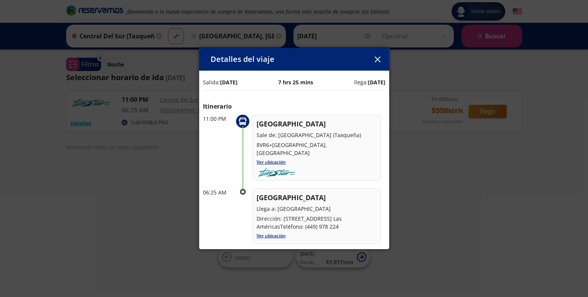  I want to click on p: llega:, so click(370, 82).